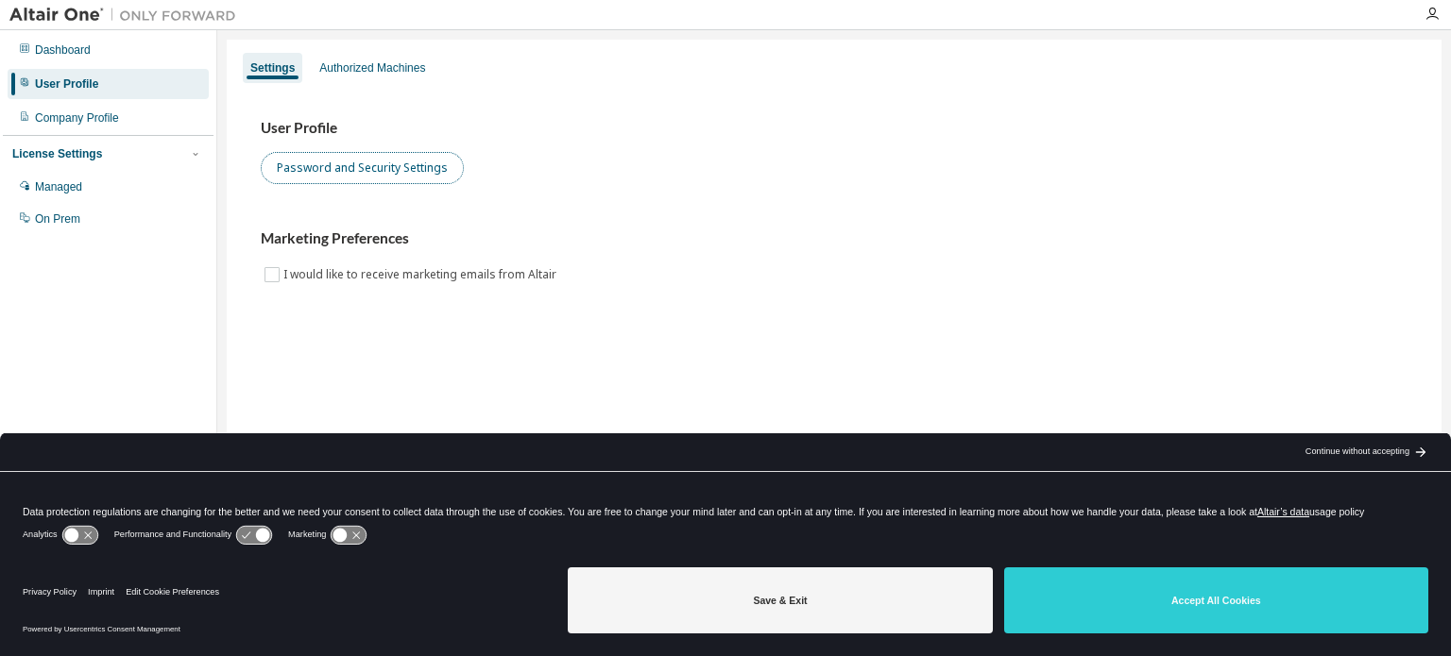 Image resolution: width=1451 pixels, height=656 pixels. Describe the element at coordinates (77, 118) in the screenshot. I see `div: Company Profile` at that location.